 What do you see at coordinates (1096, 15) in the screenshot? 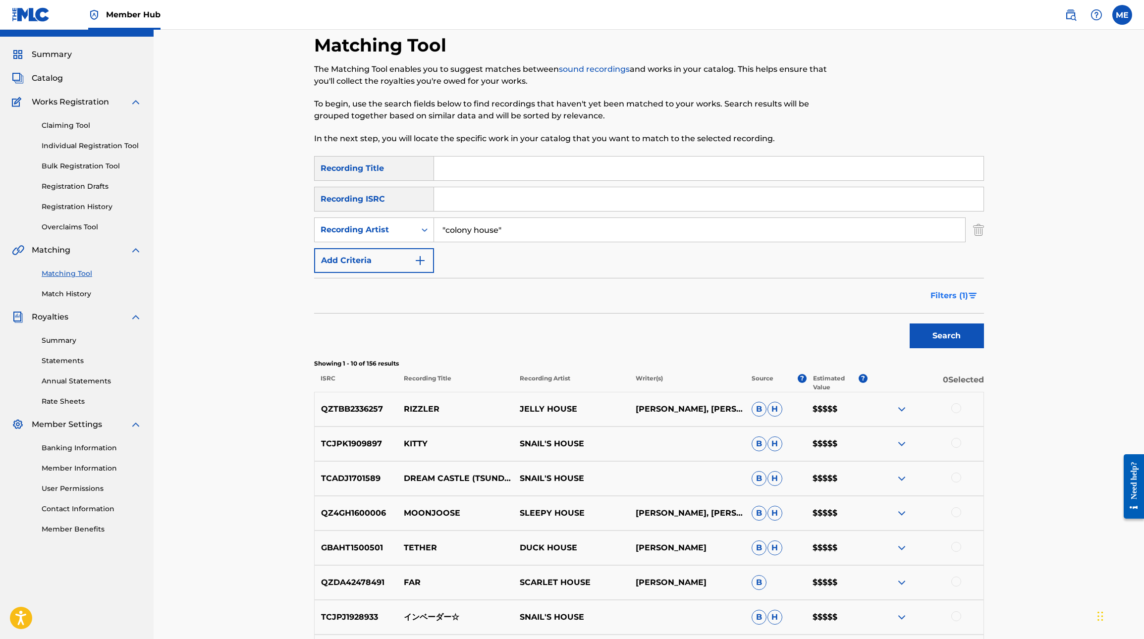
I see `div: Help` at bounding box center [1096, 15].